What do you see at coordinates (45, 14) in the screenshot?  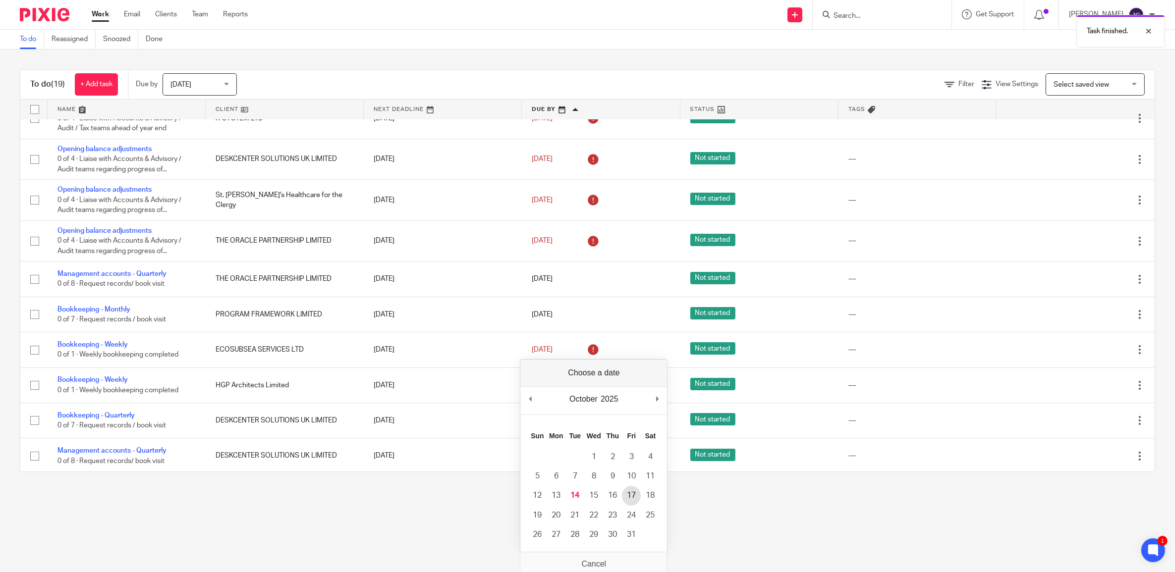 I see `img: Pixie` at bounding box center [45, 14].